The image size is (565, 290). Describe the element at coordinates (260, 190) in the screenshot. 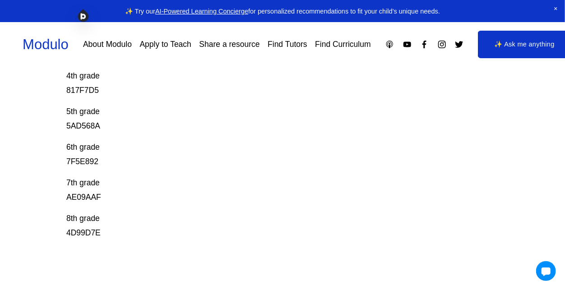

I see `p: 7th grade AE09AAF` at that location.